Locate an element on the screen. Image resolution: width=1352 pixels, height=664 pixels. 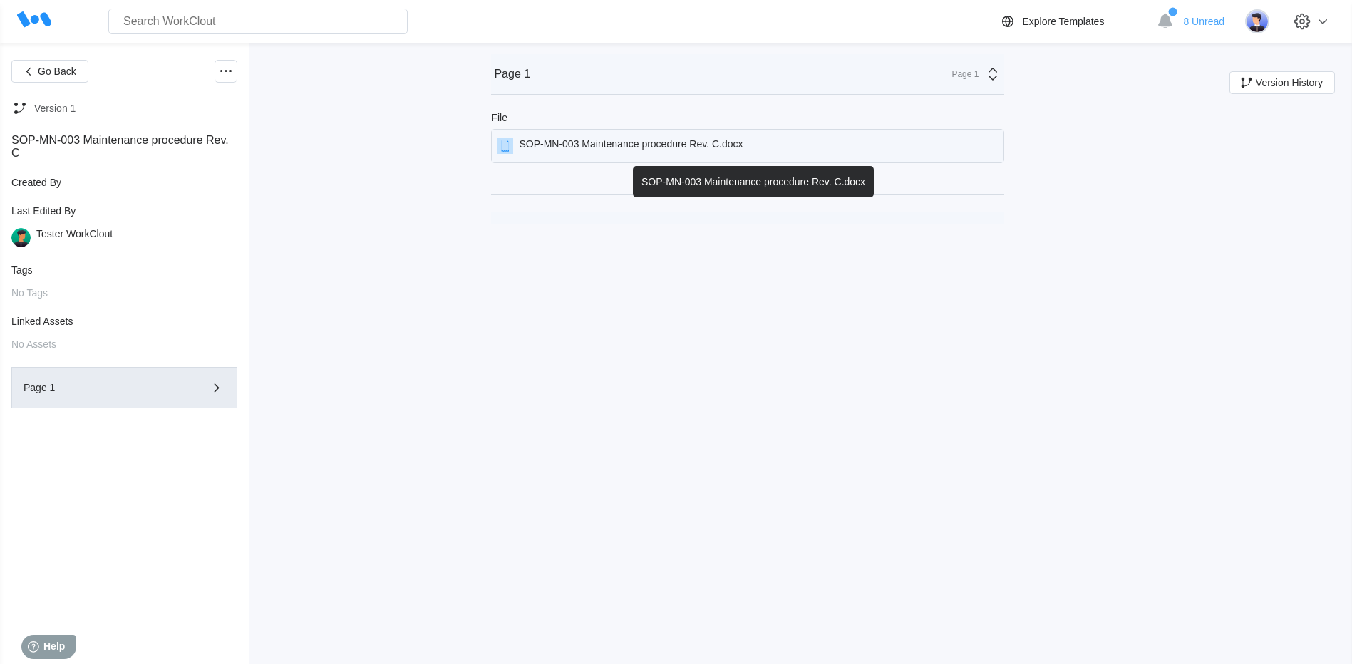
div: Tags is located at coordinates (124, 270).